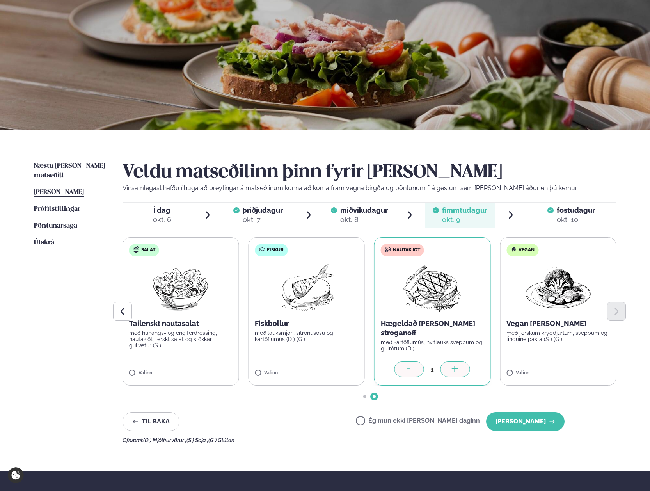 This screenshot has height=491, width=650. What do you see at coordinates (370, 188) in the screenshot?
I see `p: Vinsamlegast hafðu í huga að breytingar á matseðlinum kunna að koma fram vegna birgða og pöntunum...` at bounding box center [370, 188].